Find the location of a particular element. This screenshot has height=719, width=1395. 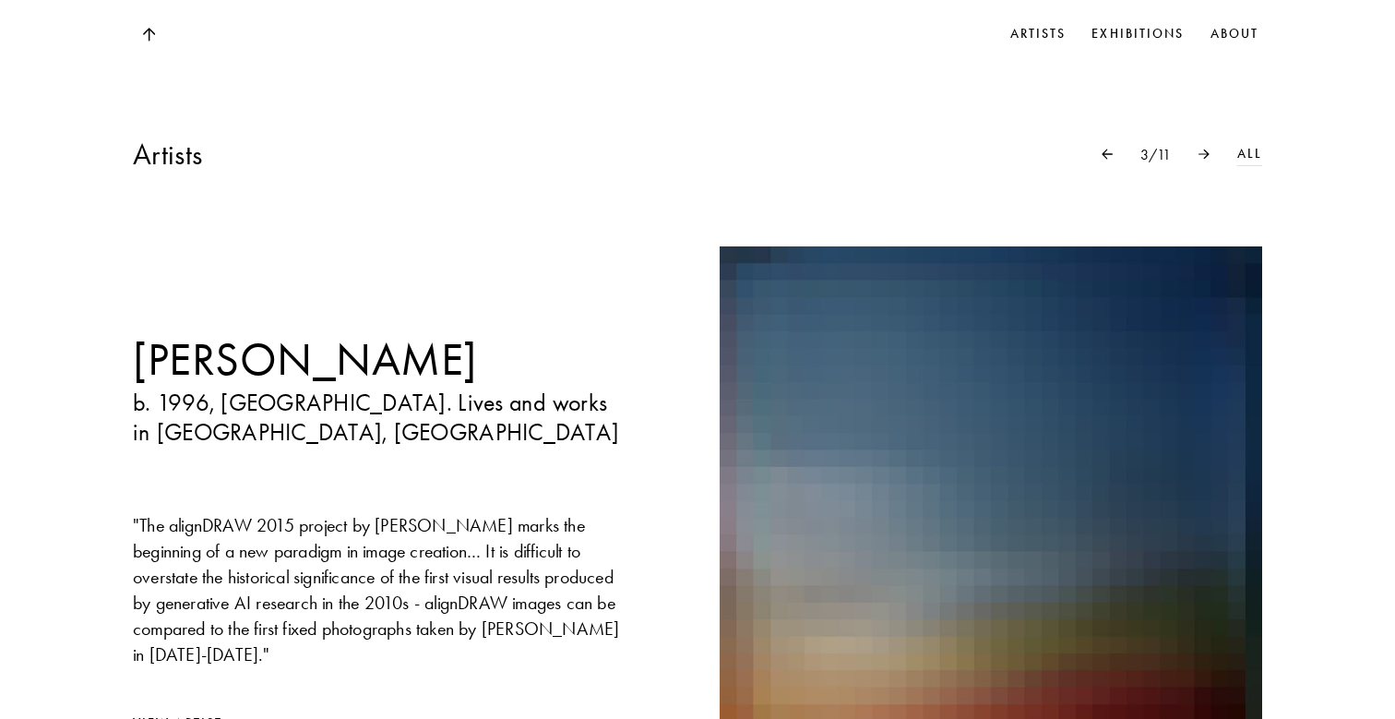

h3: Artists is located at coordinates (167, 154).